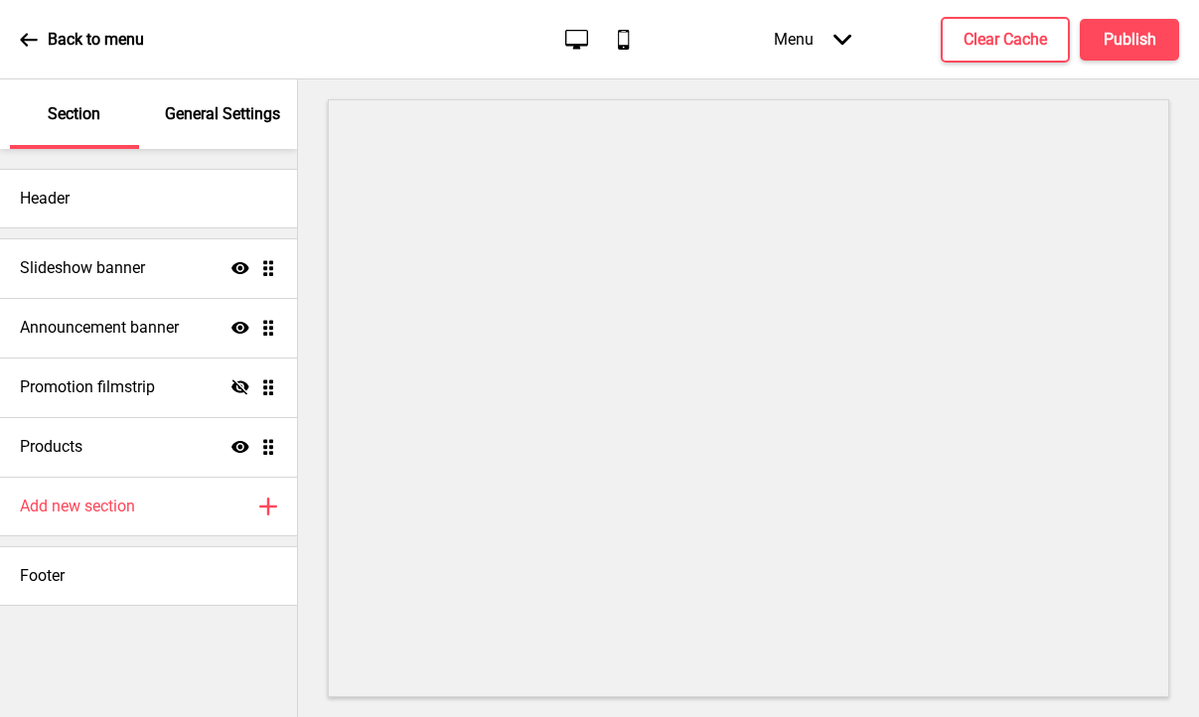 This screenshot has height=717, width=1199. What do you see at coordinates (812, 39) in the screenshot?
I see `div: Menu` at bounding box center [812, 39].